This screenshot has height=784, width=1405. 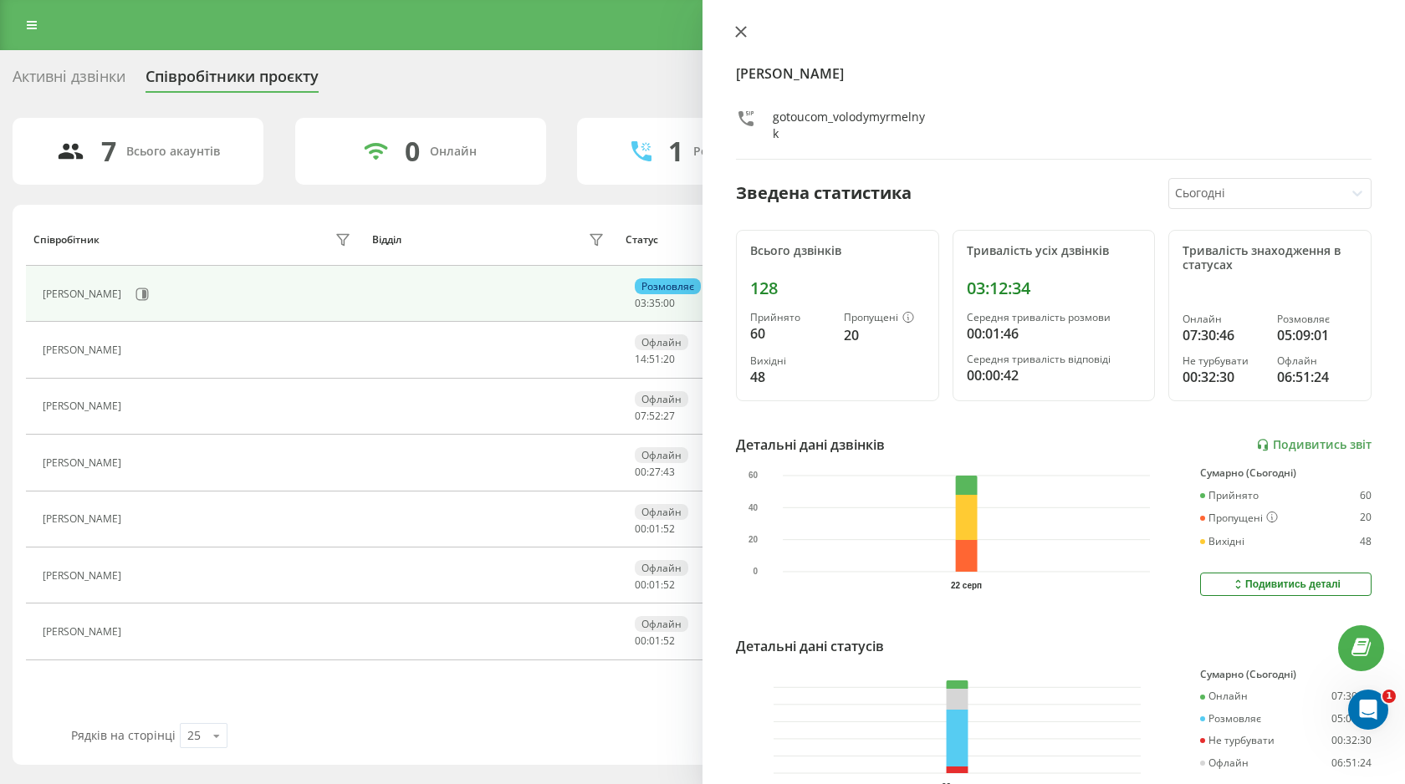 What do you see at coordinates (753, 476) in the screenshot?
I see `text: 60` at bounding box center [753, 476].